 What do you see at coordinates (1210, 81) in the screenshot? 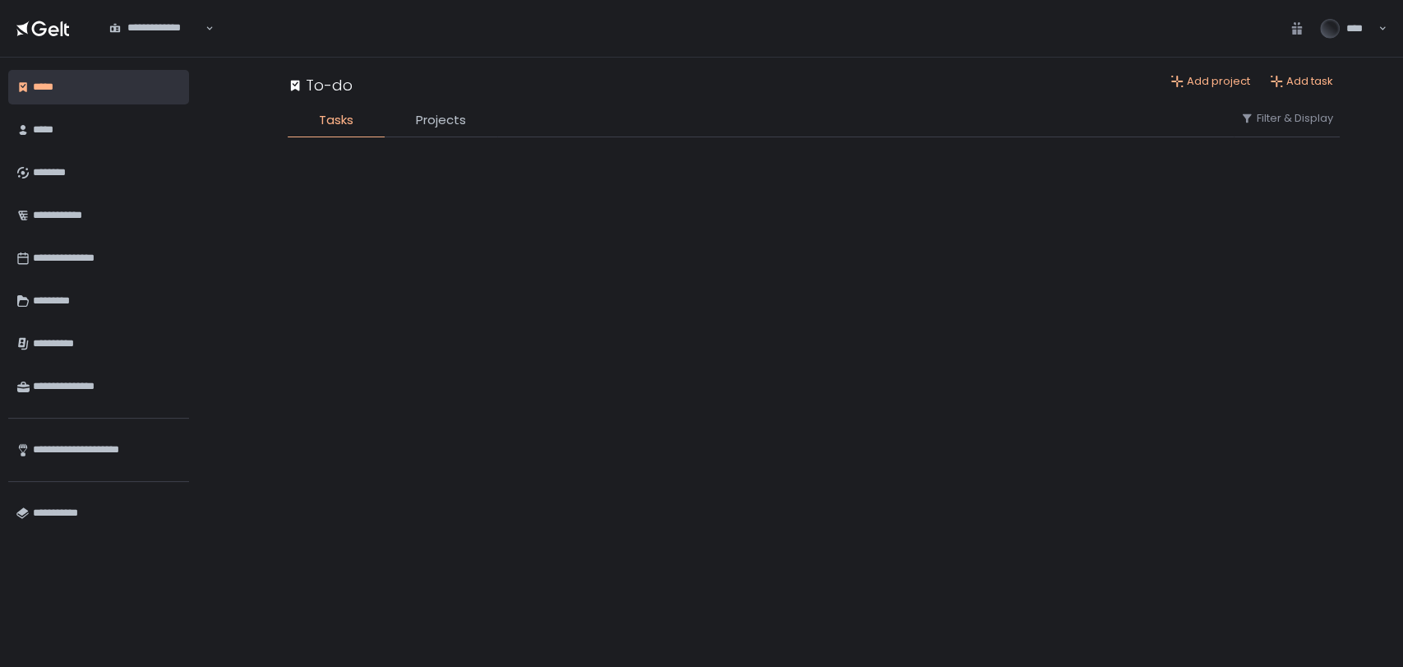
I see `div: Add project` at bounding box center [1210, 81].